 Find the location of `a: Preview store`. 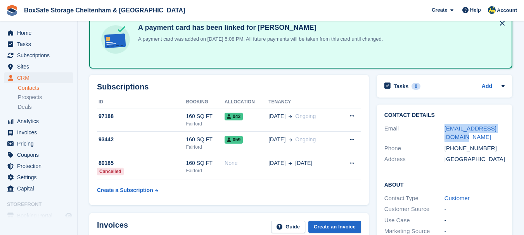

a: Preview store is located at coordinates (69, 216).